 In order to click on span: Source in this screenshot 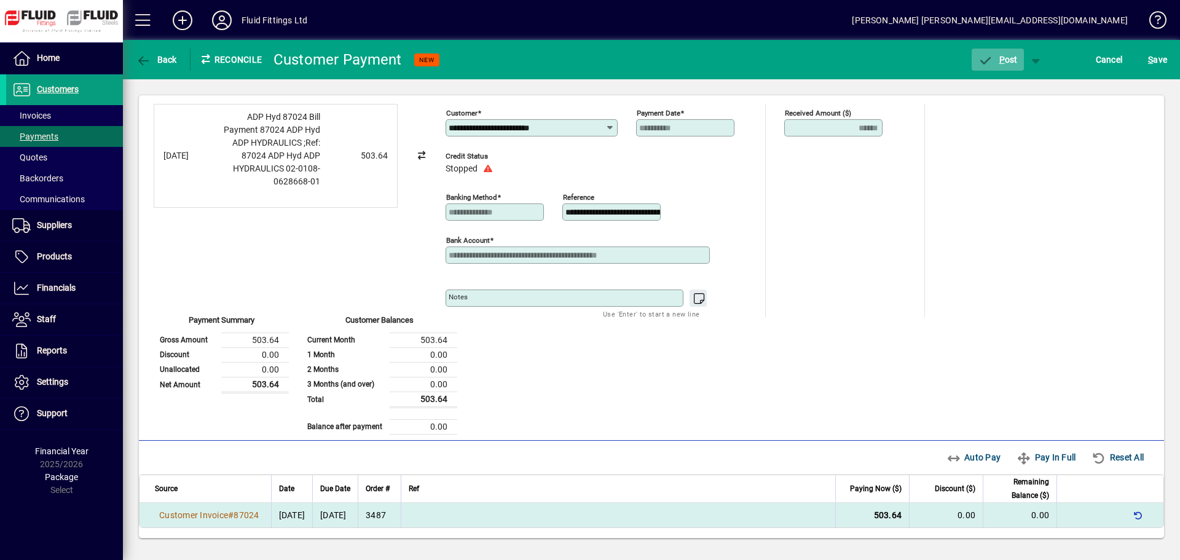, I will do `click(166, 488)`.